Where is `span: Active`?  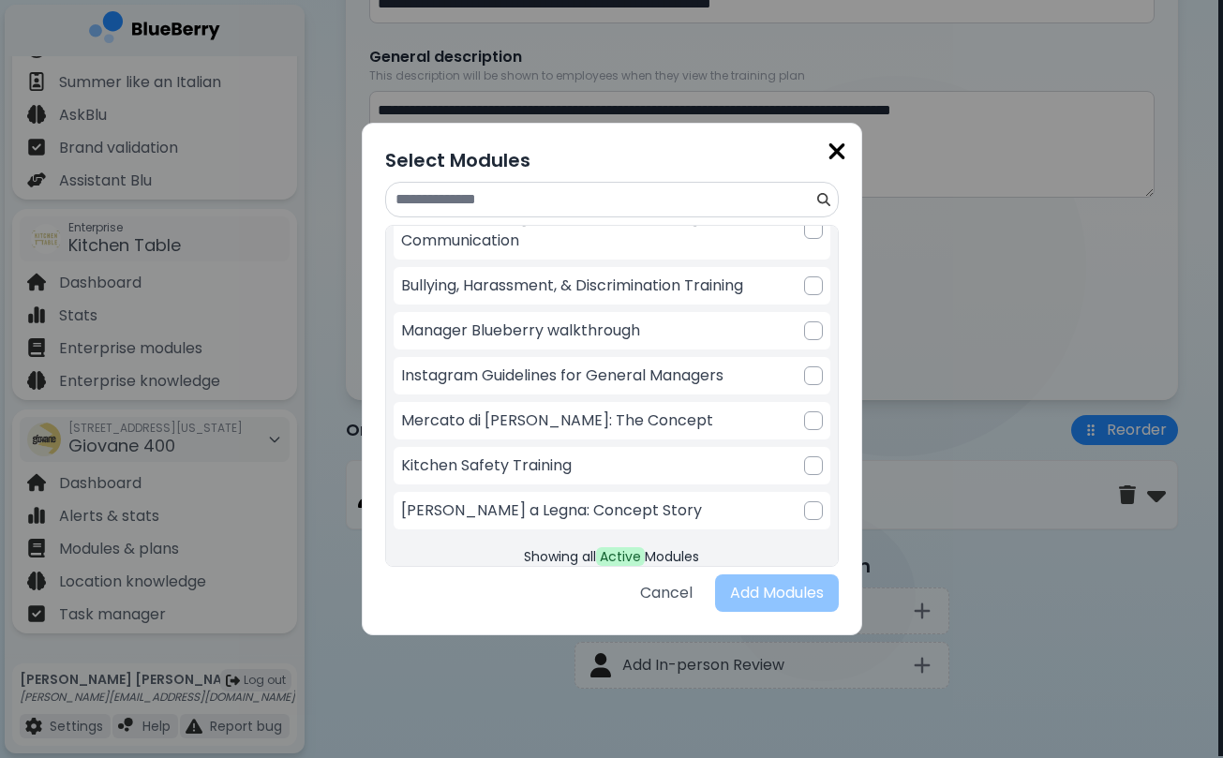
span: Active is located at coordinates (620, 557).